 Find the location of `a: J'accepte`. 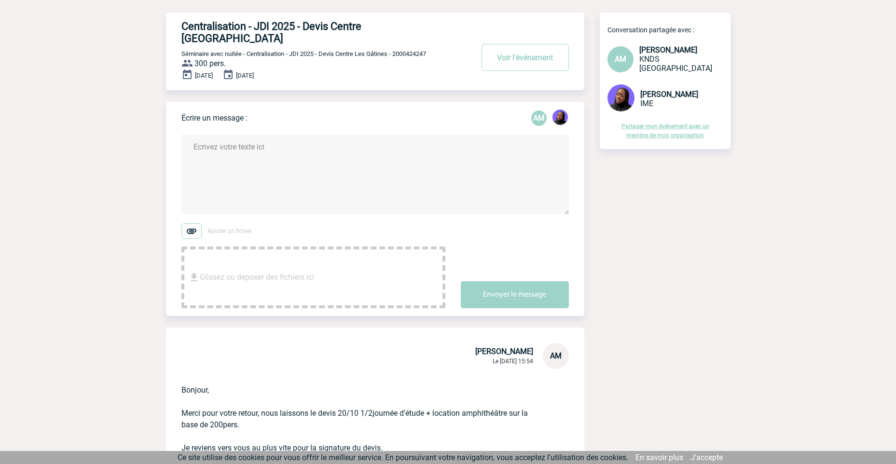

a: J'accepte is located at coordinates (706, 457).